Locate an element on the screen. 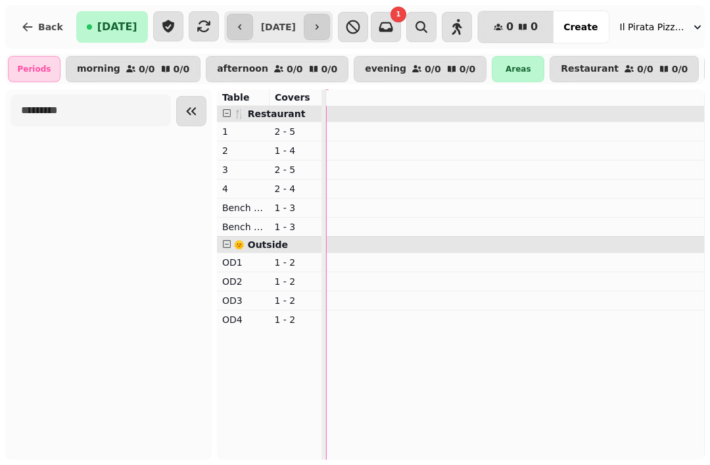 The height and width of the screenshot is (465, 710). button: Restaurant0/00/0 is located at coordinates (624, 69).